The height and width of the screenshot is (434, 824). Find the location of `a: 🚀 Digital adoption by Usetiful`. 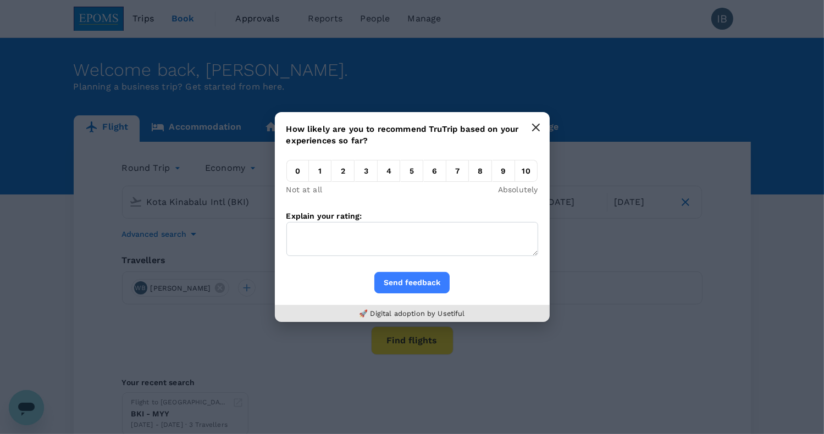

a: 🚀 Digital adoption by Usetiful is located at coordinates (412, 313).